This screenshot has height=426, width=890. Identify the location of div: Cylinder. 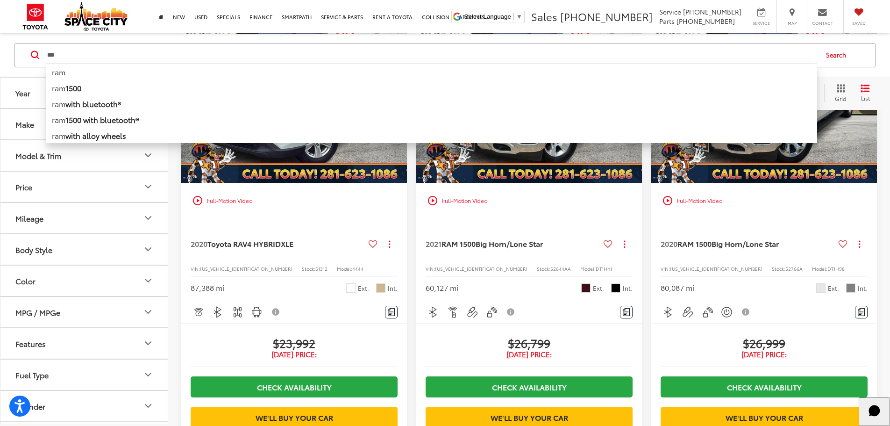
(148, 406).